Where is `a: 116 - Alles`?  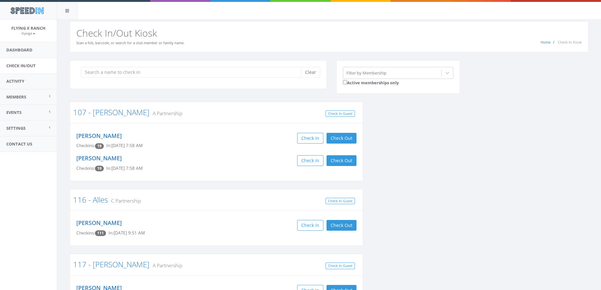
a: 116 - Alles is located at coordinates (91, 199).